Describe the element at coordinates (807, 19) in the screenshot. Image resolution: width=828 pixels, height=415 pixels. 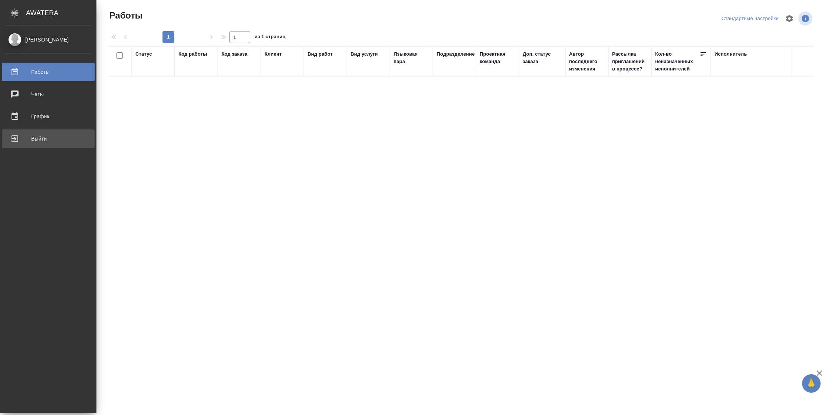
I see `span: Посмотреть информацию` at that location.